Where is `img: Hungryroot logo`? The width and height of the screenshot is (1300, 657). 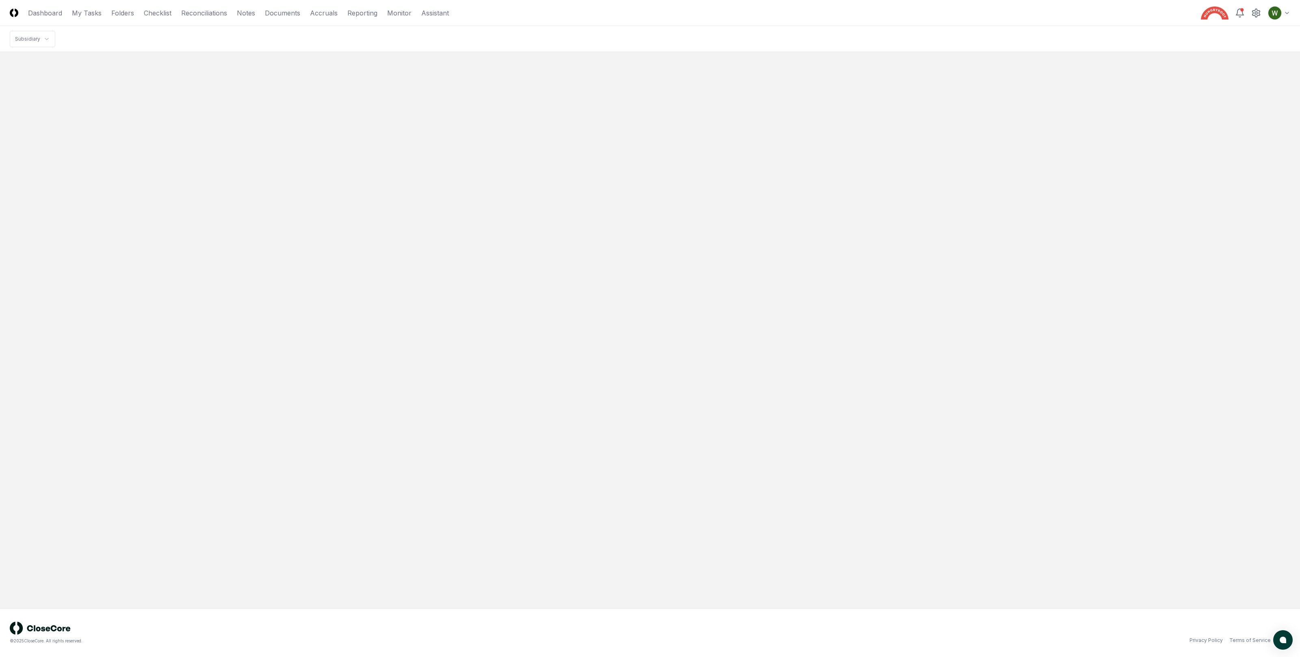
img: Hungryroot logo is located at coordinates (1215, 13).